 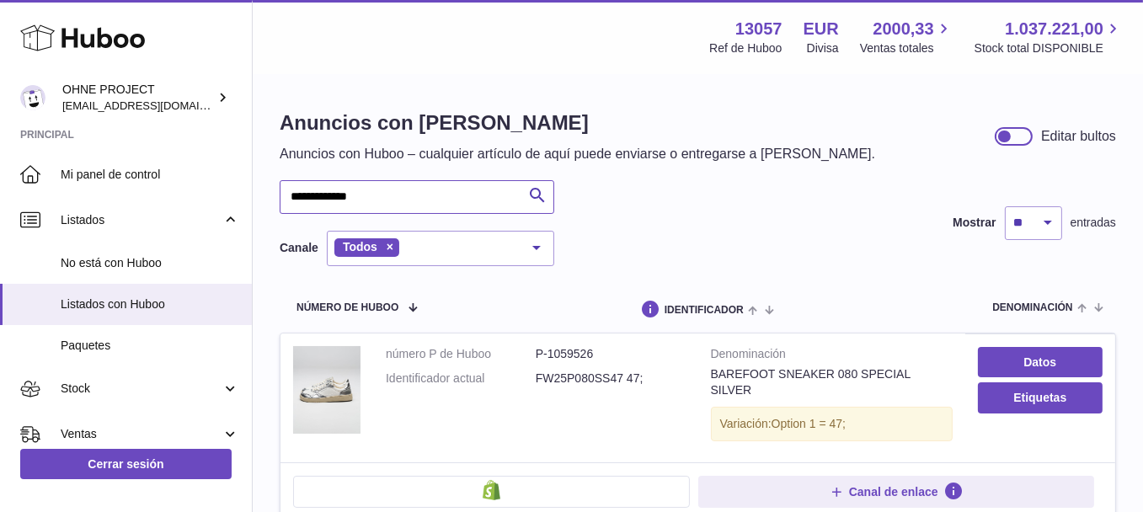 What do you see at coordinates (974, 222) in the screenshot?
I see `label: Mostrar` at bounding box center [974, 222].